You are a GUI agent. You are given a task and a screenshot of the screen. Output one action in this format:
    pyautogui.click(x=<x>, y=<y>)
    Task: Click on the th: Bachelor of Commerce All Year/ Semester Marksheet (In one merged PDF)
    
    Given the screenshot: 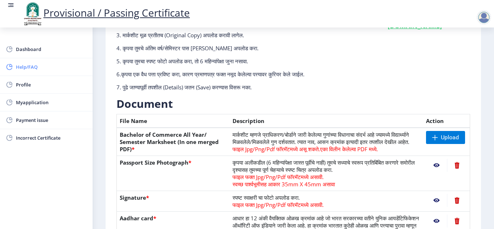 What is the action you would take?
    pyautogui.click(x=173, y=142)
    